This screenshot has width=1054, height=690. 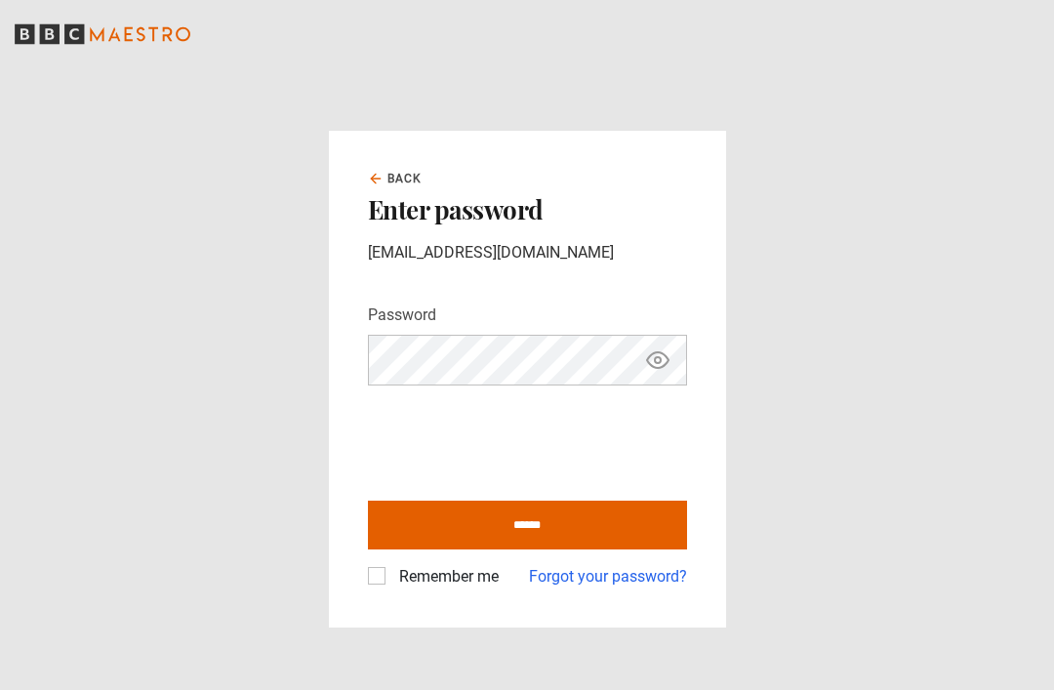 I want to click on a: Forgot your password?, so click(x=608, y=577).